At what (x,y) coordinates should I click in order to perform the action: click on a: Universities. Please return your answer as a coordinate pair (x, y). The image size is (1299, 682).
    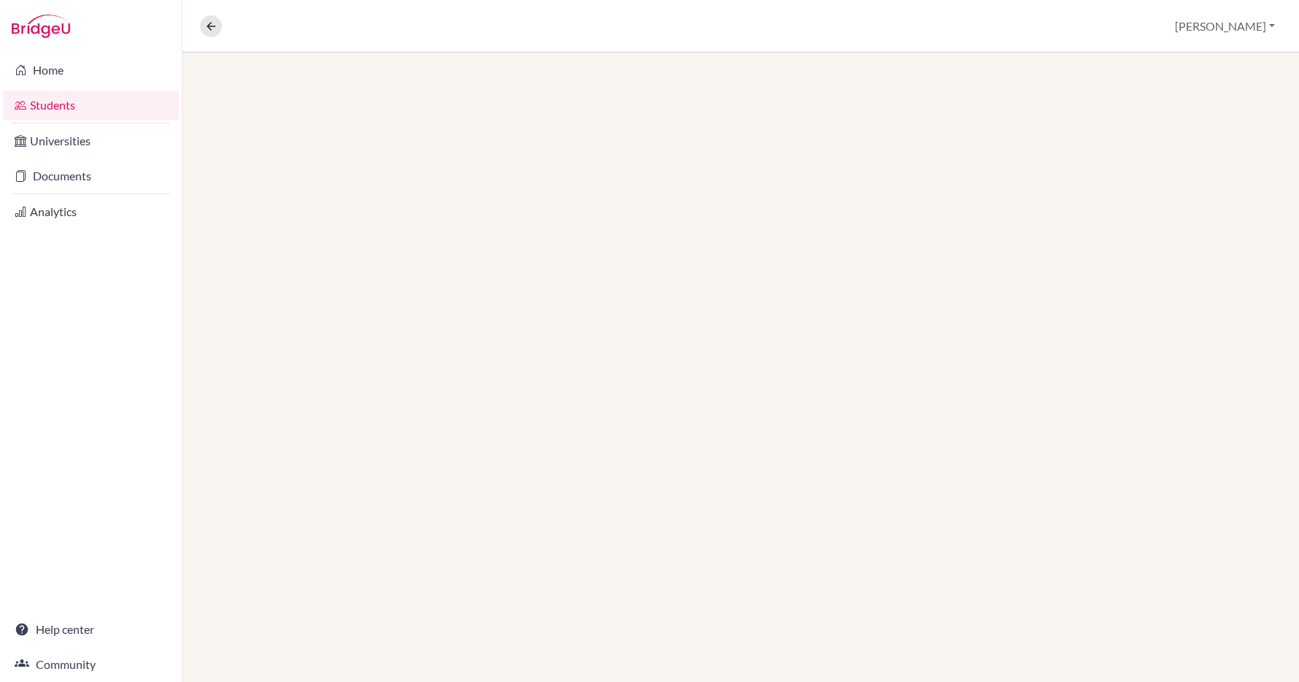
    Looking at the image, I should click on (91, 141).